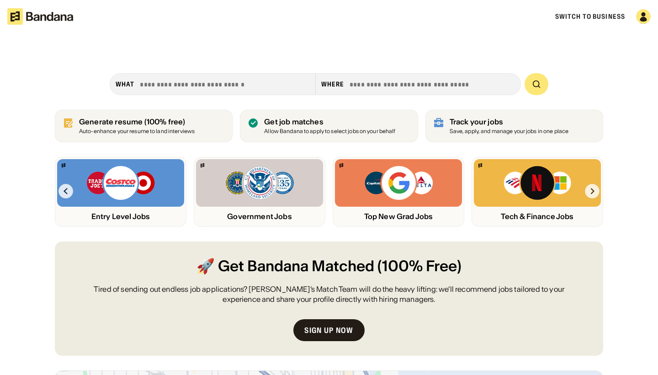 This screenshot has height=375, width=658. What do you see at coordinates (125, 84) in the screenshot?
I see `div: what` at bounding box center [125, 84].